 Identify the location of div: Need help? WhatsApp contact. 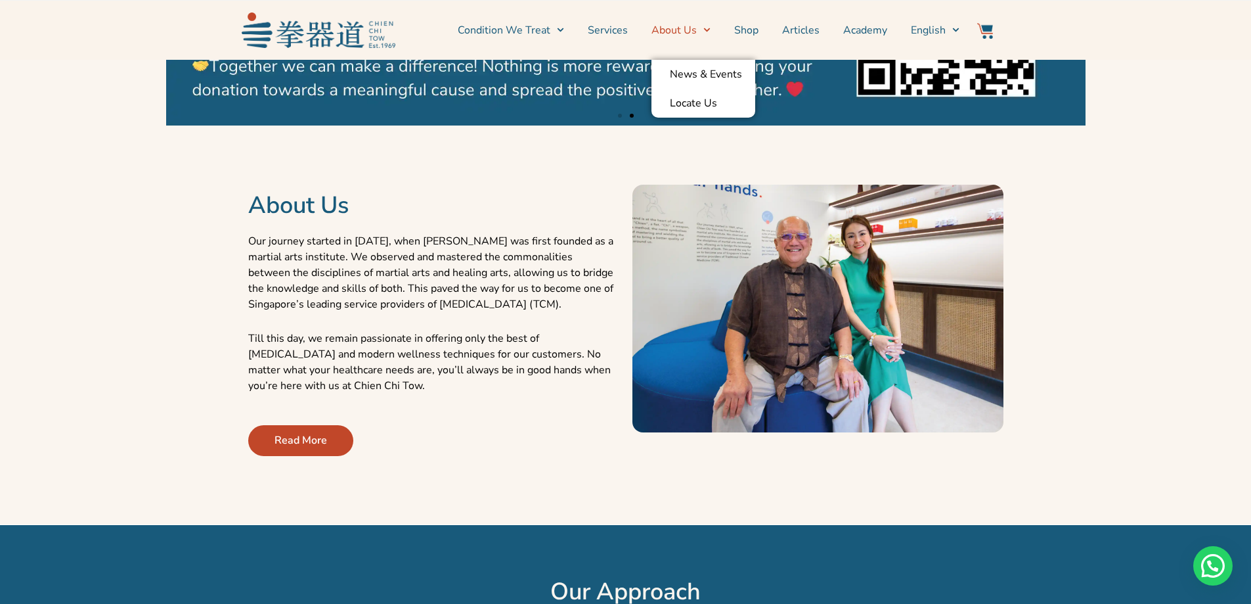
(1213, 565).